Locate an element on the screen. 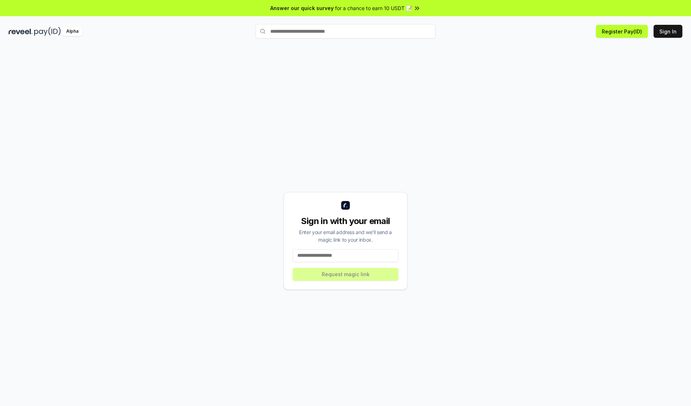  img: reveel_dark is located at coordinates (21, 31).